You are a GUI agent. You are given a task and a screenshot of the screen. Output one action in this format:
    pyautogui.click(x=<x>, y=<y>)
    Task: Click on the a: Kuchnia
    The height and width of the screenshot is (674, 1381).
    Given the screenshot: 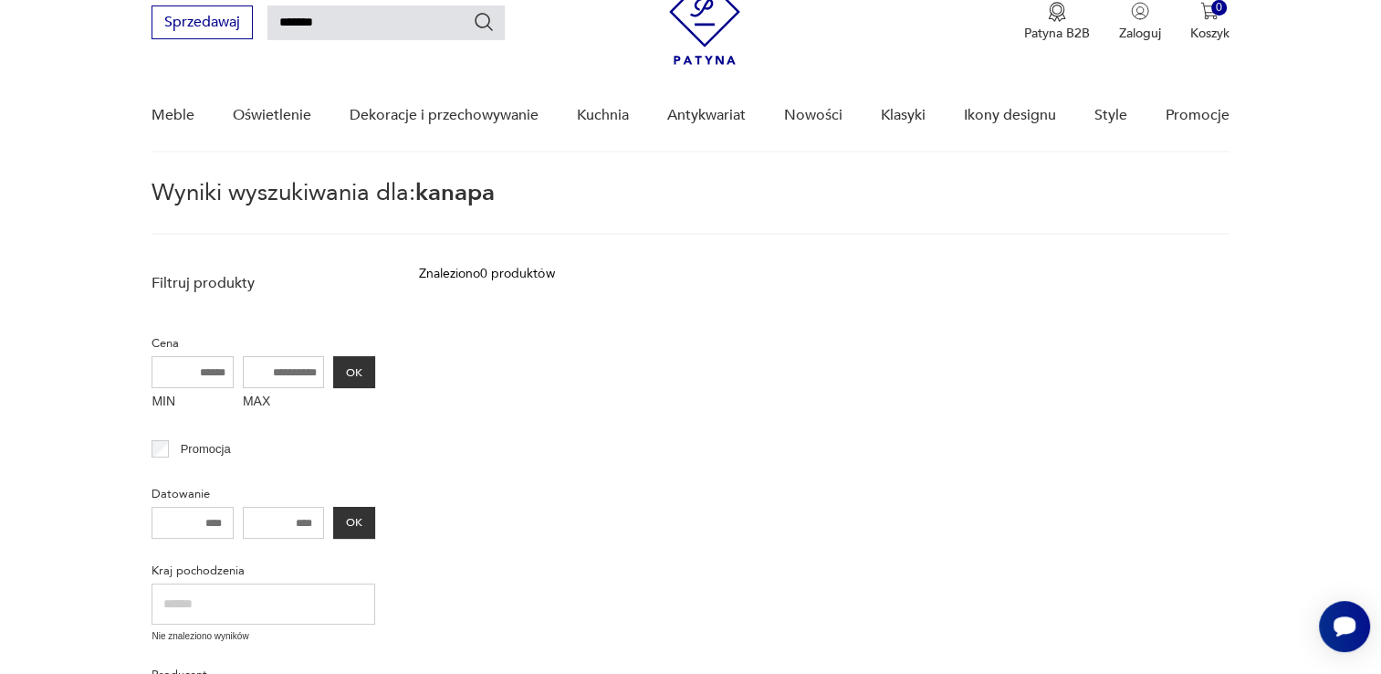 What is the action you would take?
    pyautogui.click(x=602, y=115)
    